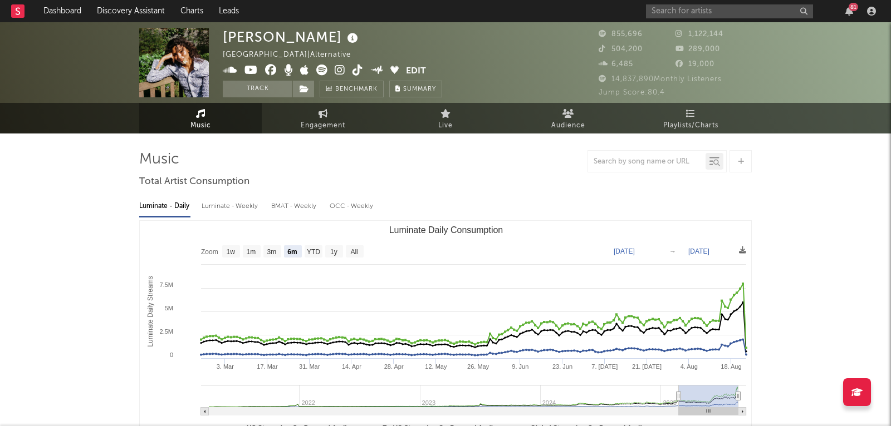 The height and width of the screenshot is (426, 891). I want to click on span: 289,000, so click(698, 49).